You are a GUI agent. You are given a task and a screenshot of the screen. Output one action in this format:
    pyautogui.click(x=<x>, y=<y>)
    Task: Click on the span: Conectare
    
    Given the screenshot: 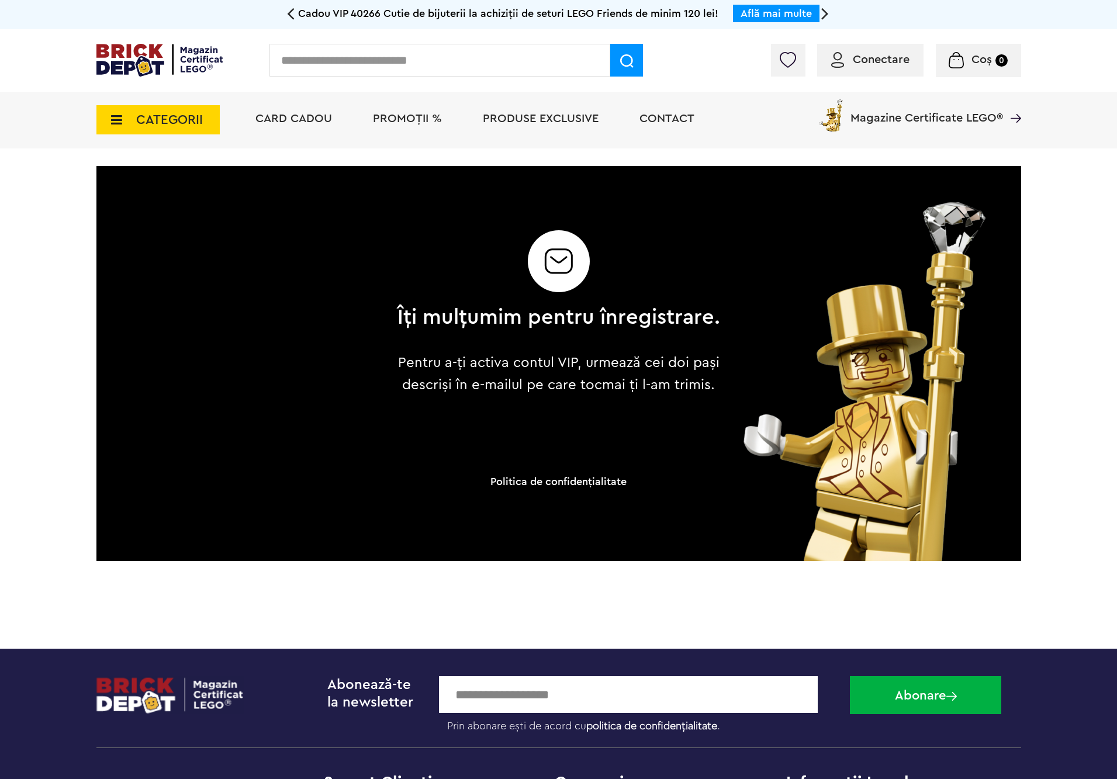 What is the action you would take?
    pyautogui.click(x=880, y=60)
    